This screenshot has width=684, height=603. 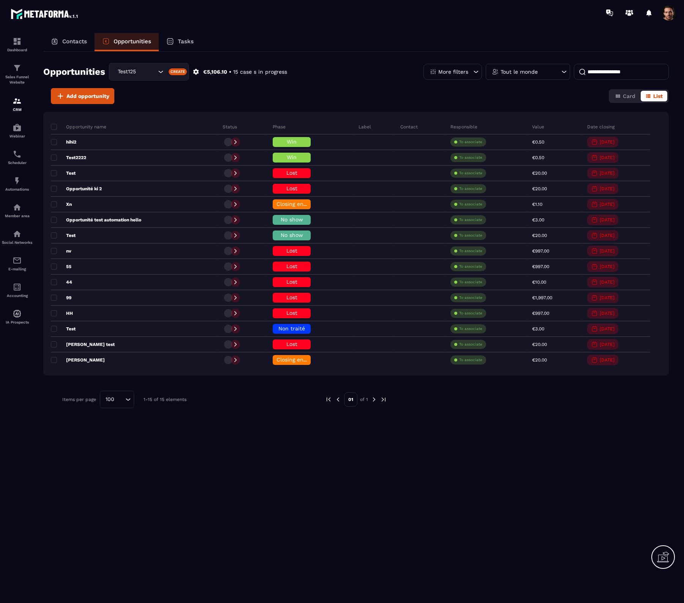 What do you see at coordinates (542, 298) in the screenshot?
I see `p: €1,997.00` at bounding box center [542, 298].